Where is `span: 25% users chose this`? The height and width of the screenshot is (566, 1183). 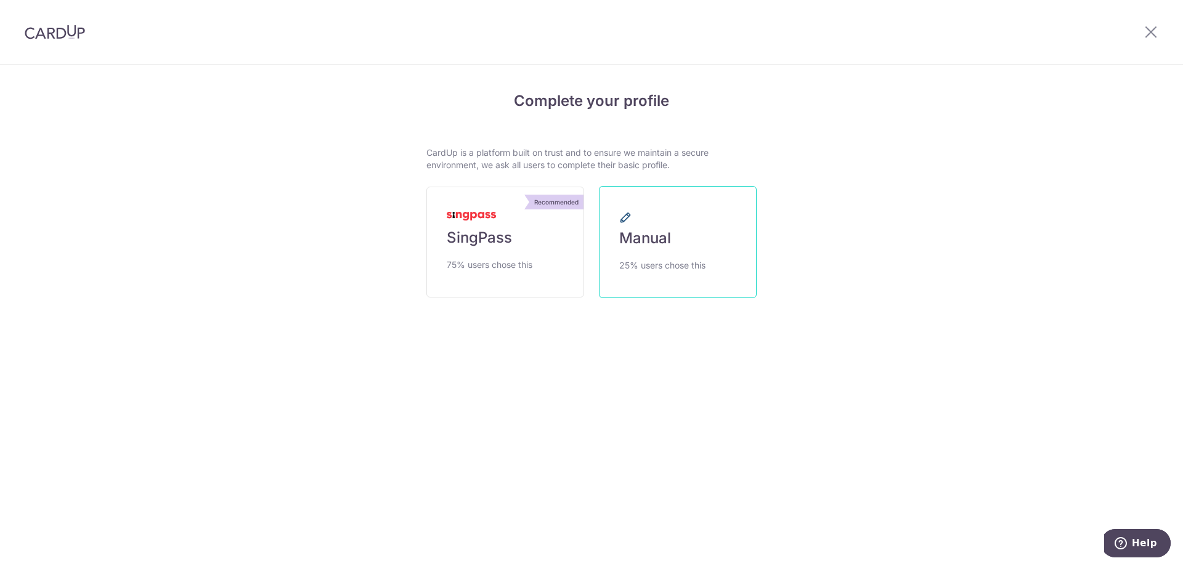
span: 25% users chose this is located at coordinates (662, 266).